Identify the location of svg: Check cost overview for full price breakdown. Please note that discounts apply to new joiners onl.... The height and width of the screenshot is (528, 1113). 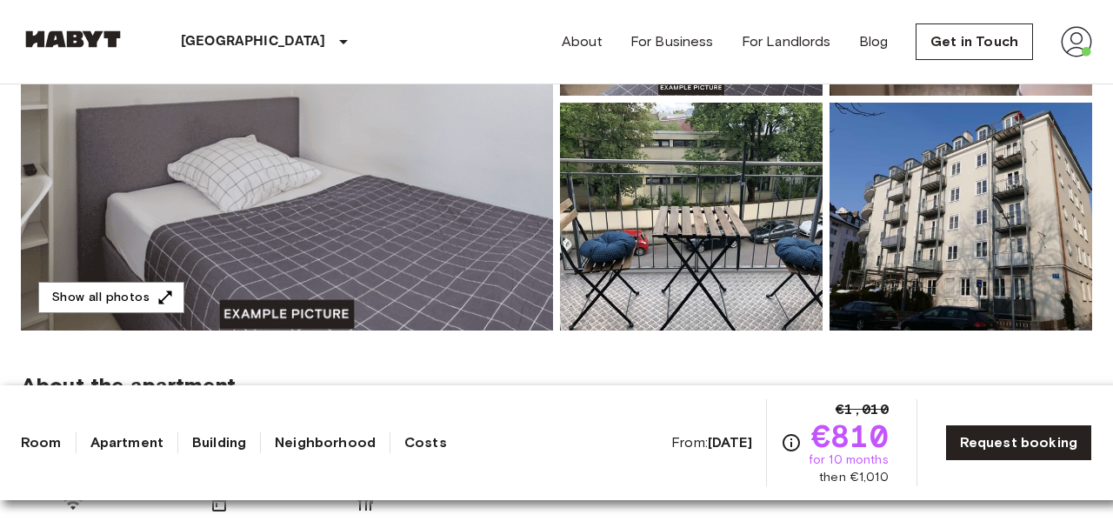
(792, 443).